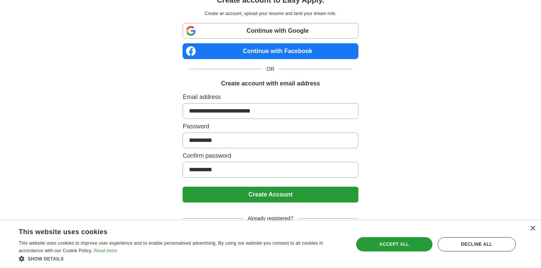 This screenshot has height=268, width=541. Describe the element at coordinates (46, 259) in the screenshot. I see `span: Show details` at that location.